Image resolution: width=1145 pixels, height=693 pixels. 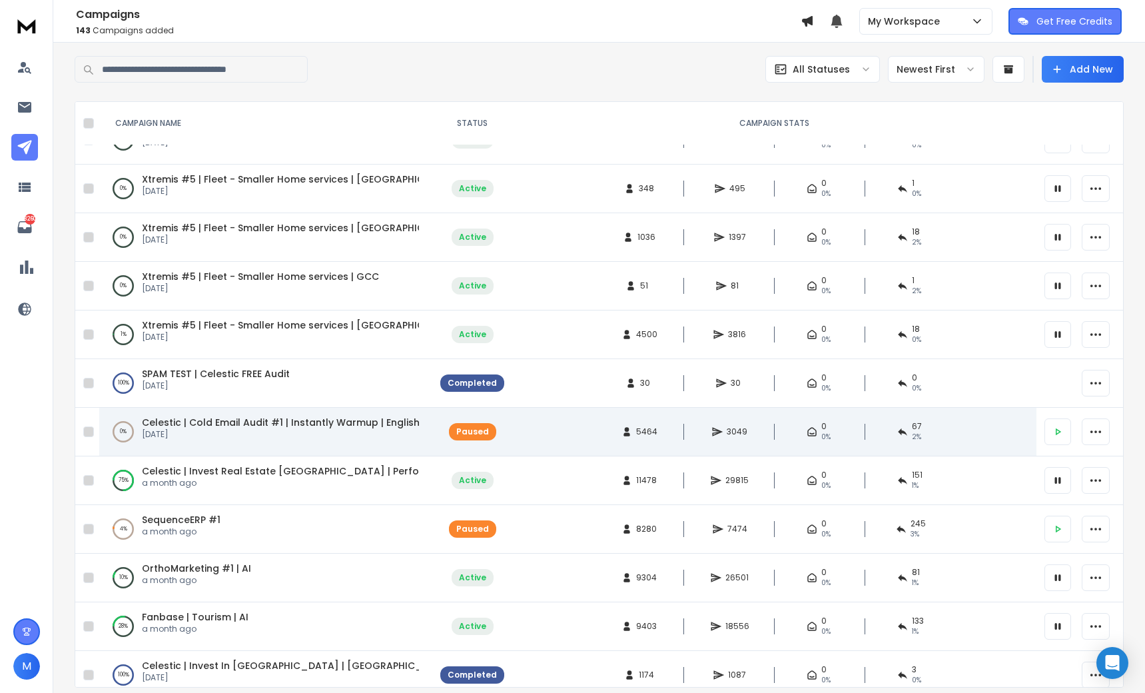 What do you see at coordinates (914, 534) in the screenshot?
I see `span: 3 %` at bounding box center [914, 534].